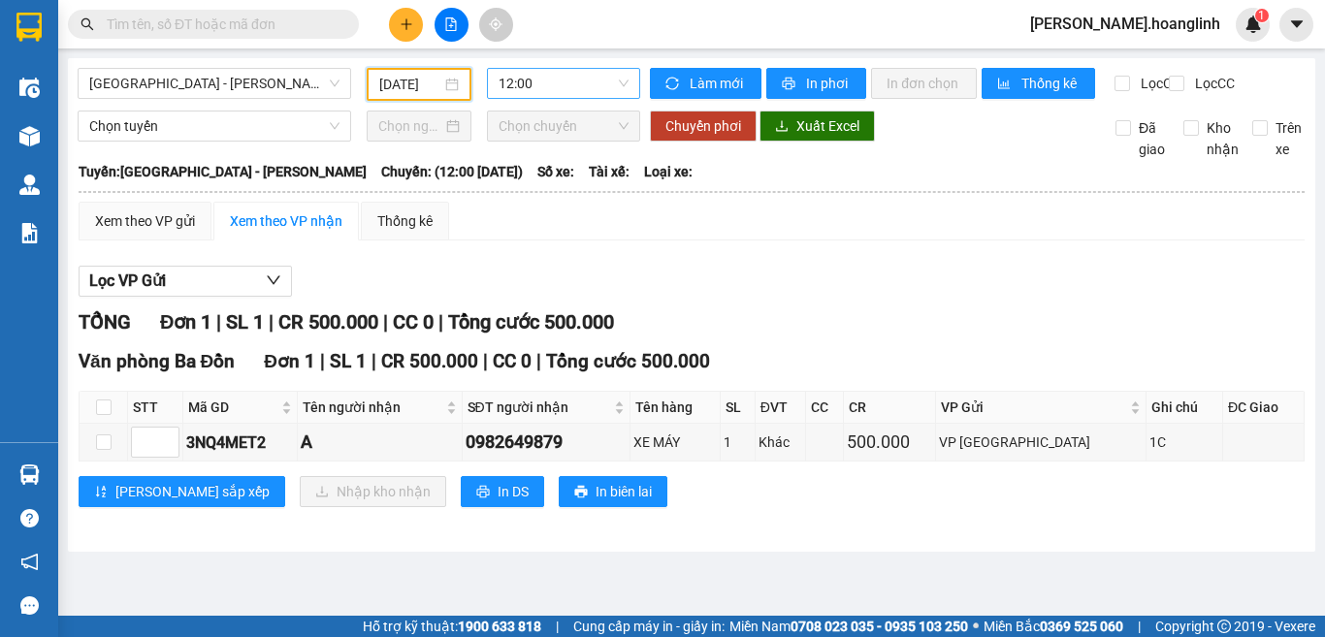 The image size is (1325, 637). I want to click on button: In đơn chọn, so click(923, 83).